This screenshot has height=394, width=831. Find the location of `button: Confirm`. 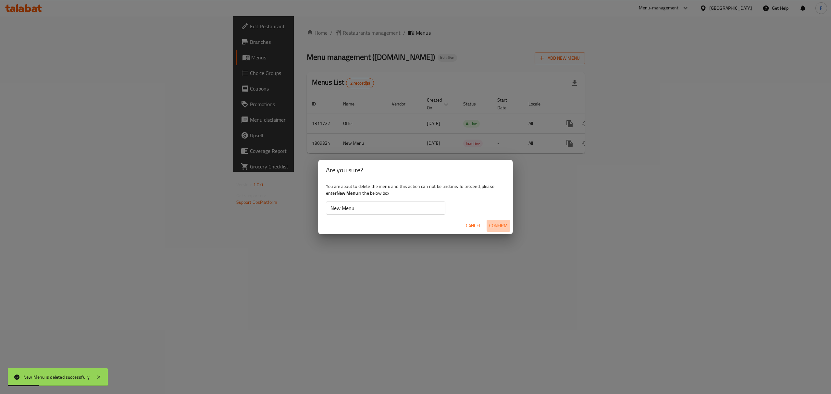

button: Confirm is located at coordinates (498, 226).